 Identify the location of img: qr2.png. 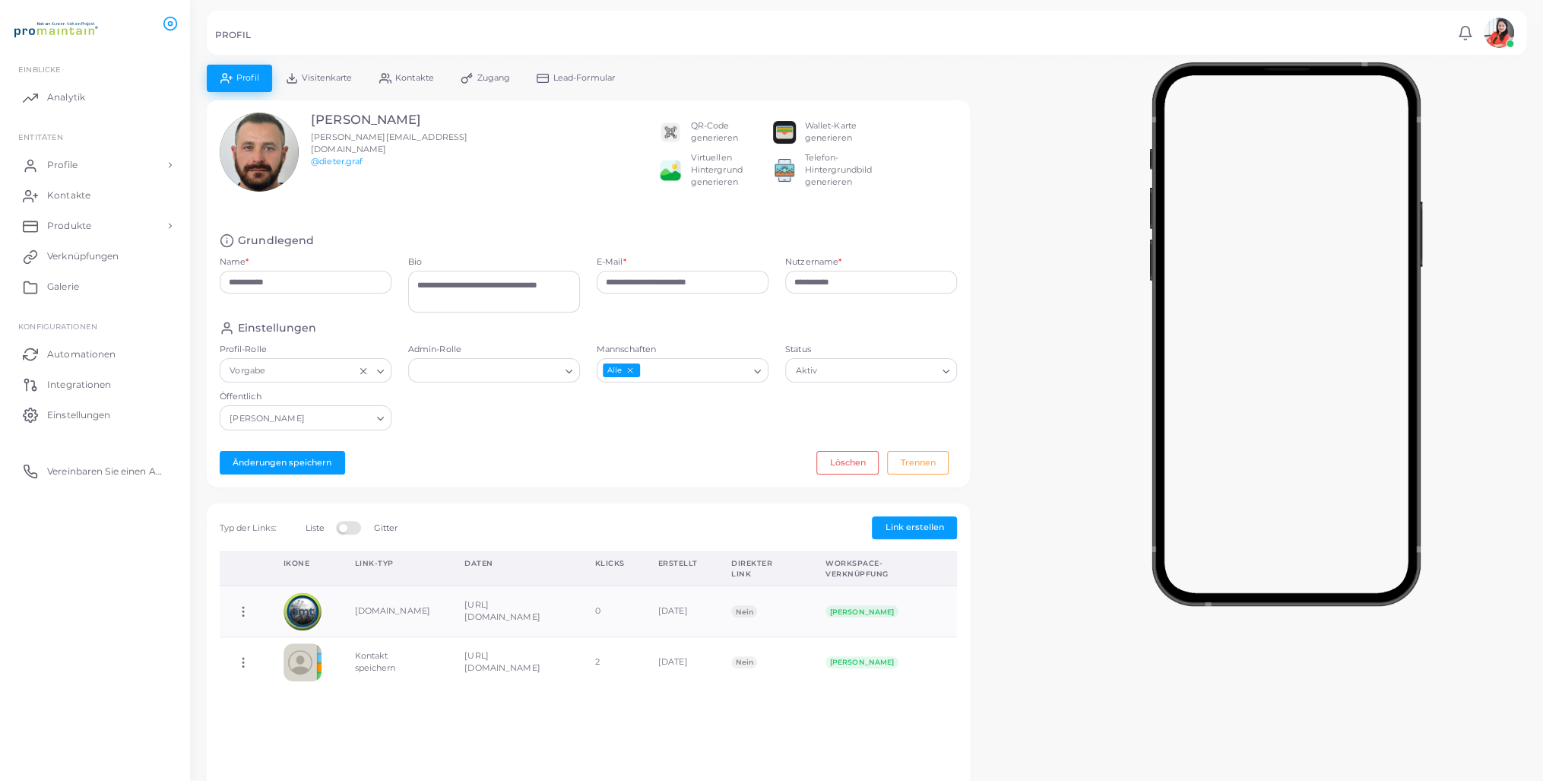
(671, 132).